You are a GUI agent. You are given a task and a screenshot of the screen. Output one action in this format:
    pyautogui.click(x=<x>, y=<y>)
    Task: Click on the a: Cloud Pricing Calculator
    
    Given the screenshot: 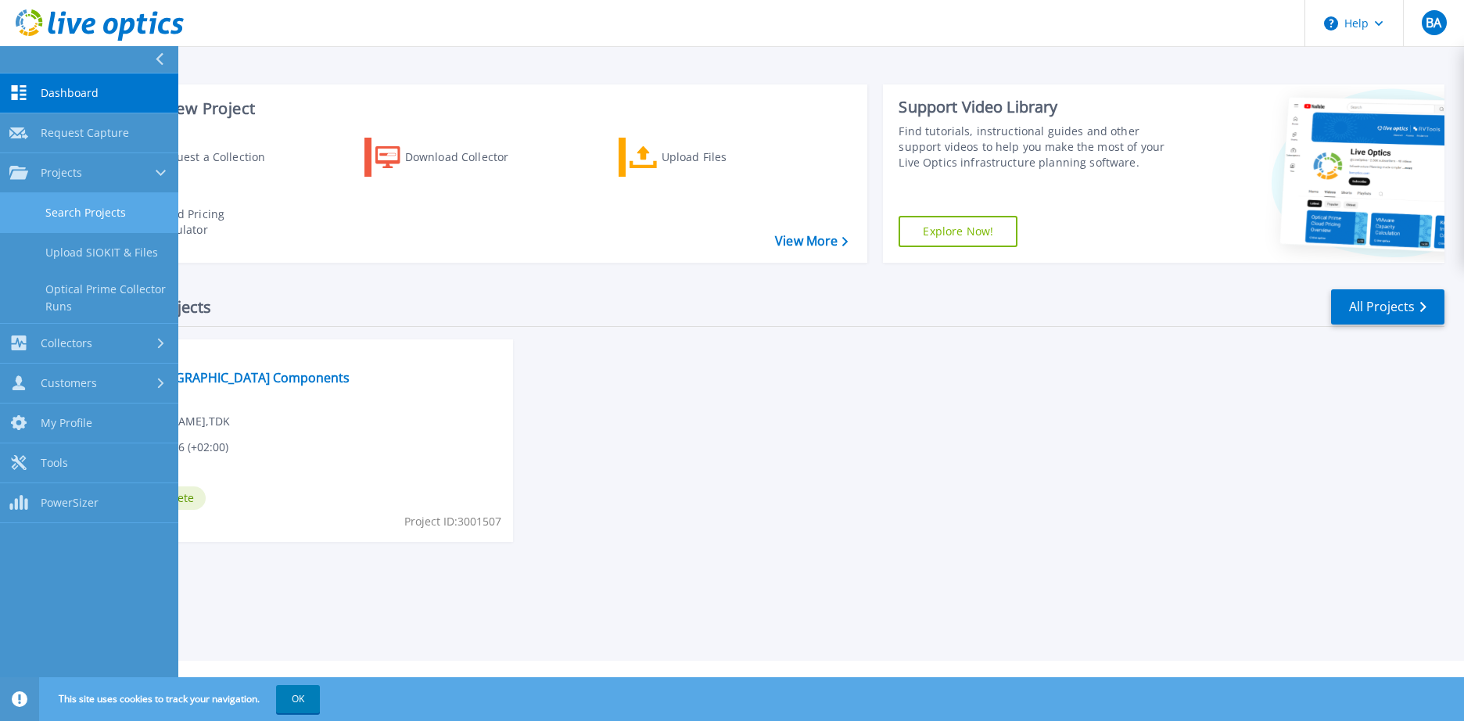 What is the action you would take?
    pyautogui.click(x=198, y=222)
    